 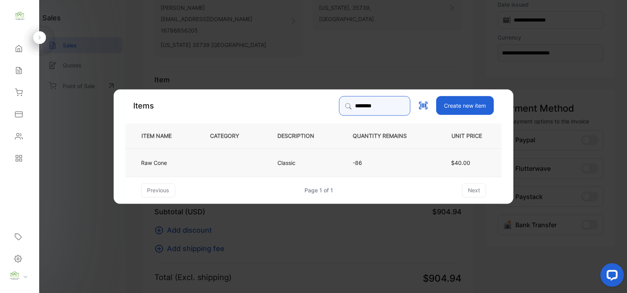 I want to click on p: CATEGORY, so click(x=231, y=136).